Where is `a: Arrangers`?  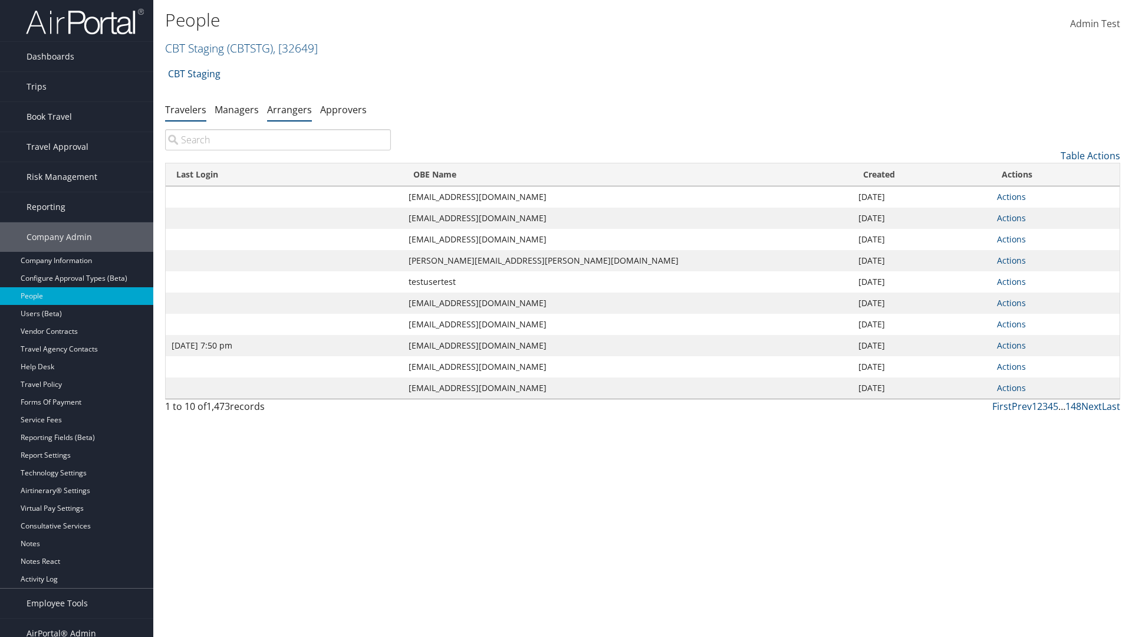
a: Arrangers is located at coordinates (289, 110).